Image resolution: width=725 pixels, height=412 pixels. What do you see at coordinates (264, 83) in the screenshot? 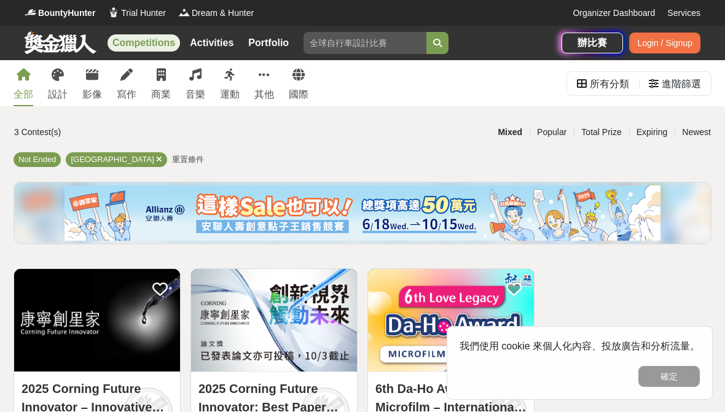
I see `a: 其他` at bounding box center [264, 83].